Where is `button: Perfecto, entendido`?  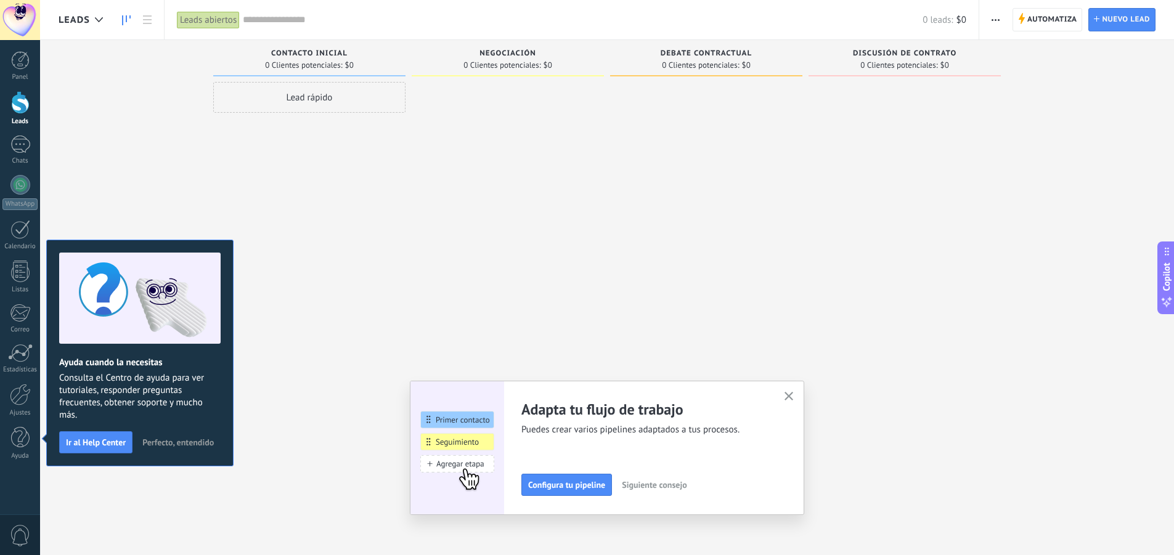
button: Perfecto, entendido is located at coordinates (178, 443).